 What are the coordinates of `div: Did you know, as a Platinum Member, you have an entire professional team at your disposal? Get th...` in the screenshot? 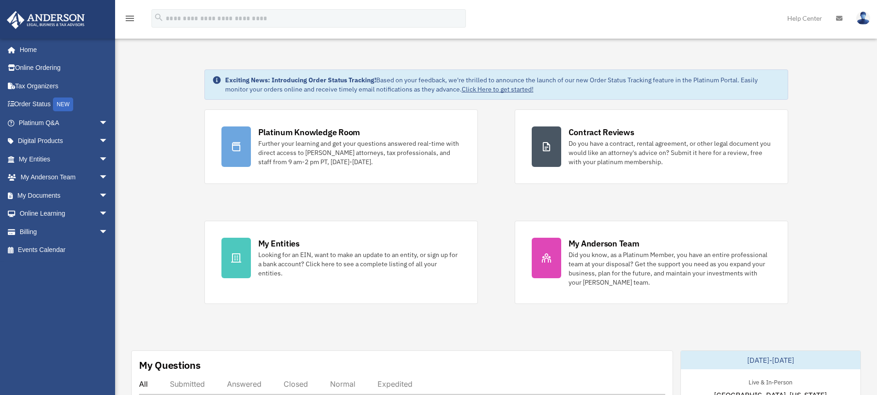 It's located at (670, 269).